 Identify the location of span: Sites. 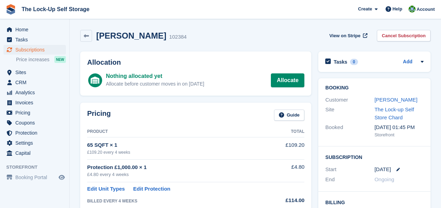
(36, 72).